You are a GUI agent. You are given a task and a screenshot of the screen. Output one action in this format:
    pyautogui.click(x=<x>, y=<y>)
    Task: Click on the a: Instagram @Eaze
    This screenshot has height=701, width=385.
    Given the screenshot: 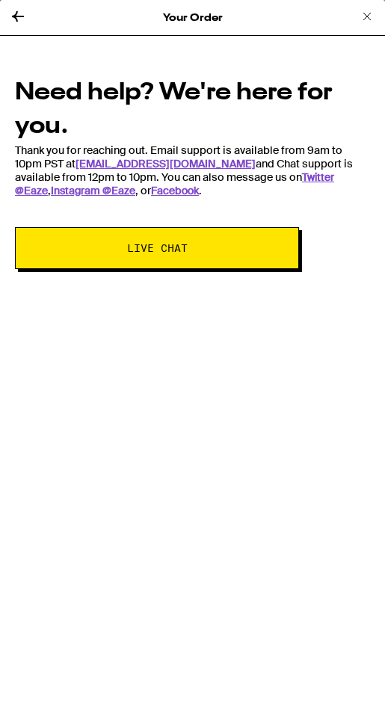 What is the action you would take?
    pyautogui.click(x=93, y=191)
    